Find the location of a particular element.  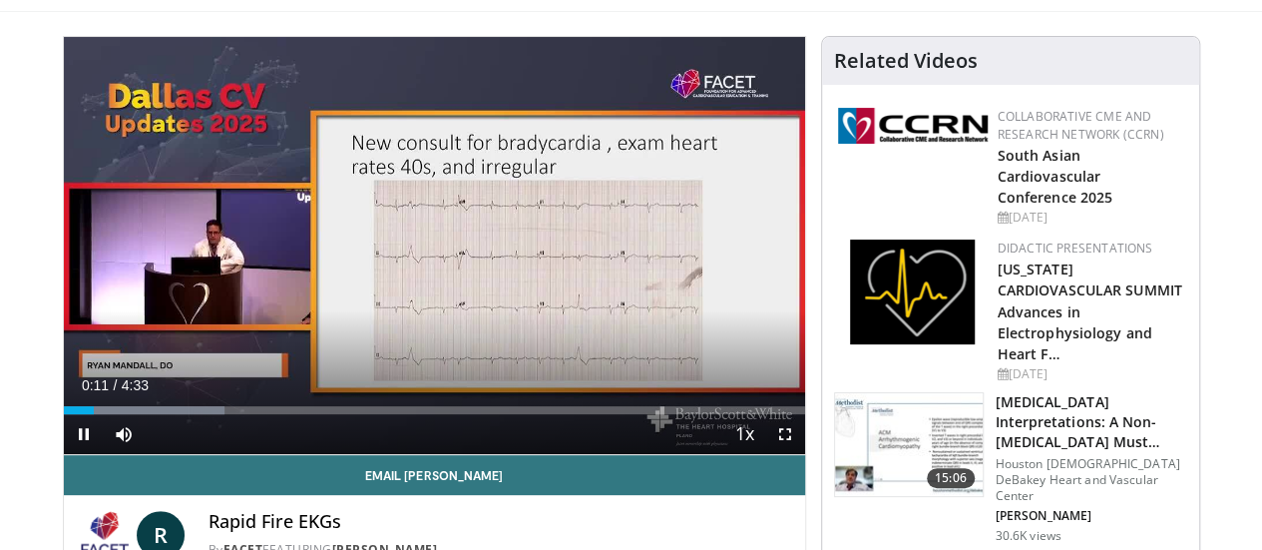

span: 0:11 is located at coordinates (95, 385).